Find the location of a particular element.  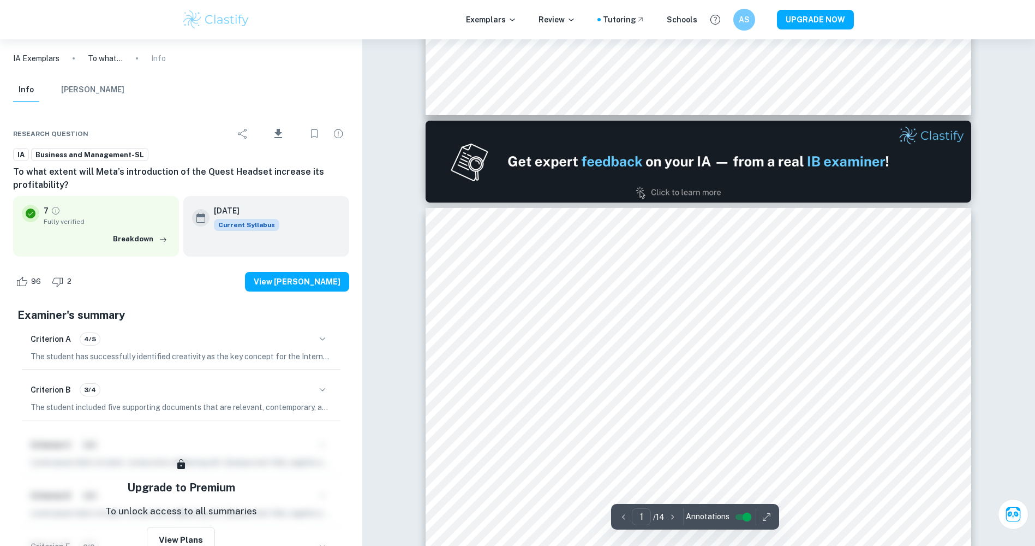

p: Review is located at coordinates (557, 20).